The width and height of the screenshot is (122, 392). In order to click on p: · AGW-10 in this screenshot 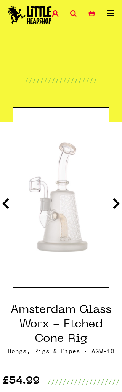, I will do `click(61, 351)`.